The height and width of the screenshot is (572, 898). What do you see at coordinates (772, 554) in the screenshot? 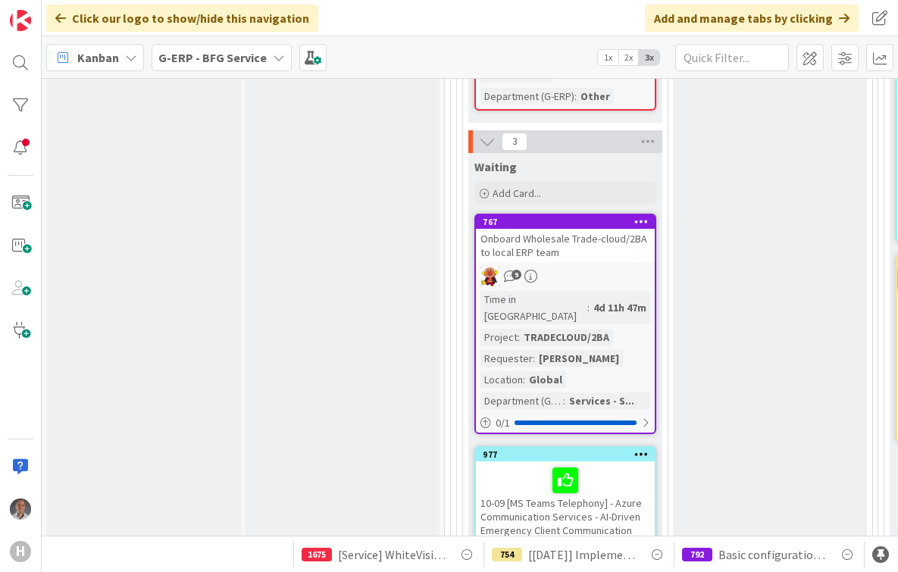
I see `span: Basic configuration Isah test environment HSG` at bounding box center [772, 554].